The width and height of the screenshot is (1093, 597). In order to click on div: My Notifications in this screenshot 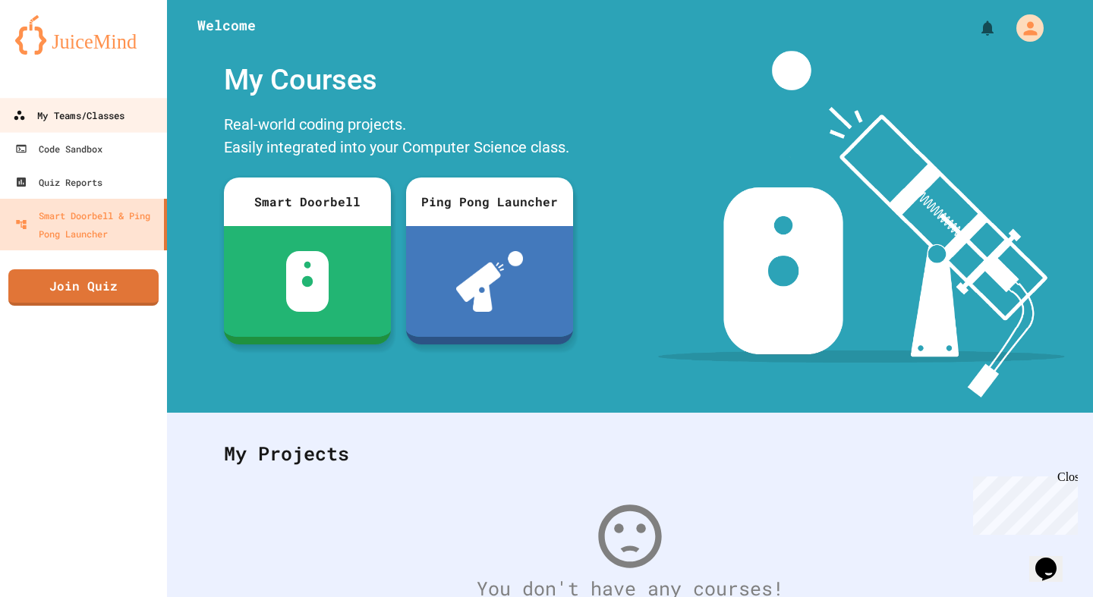, I will do `click(975, 28)`.